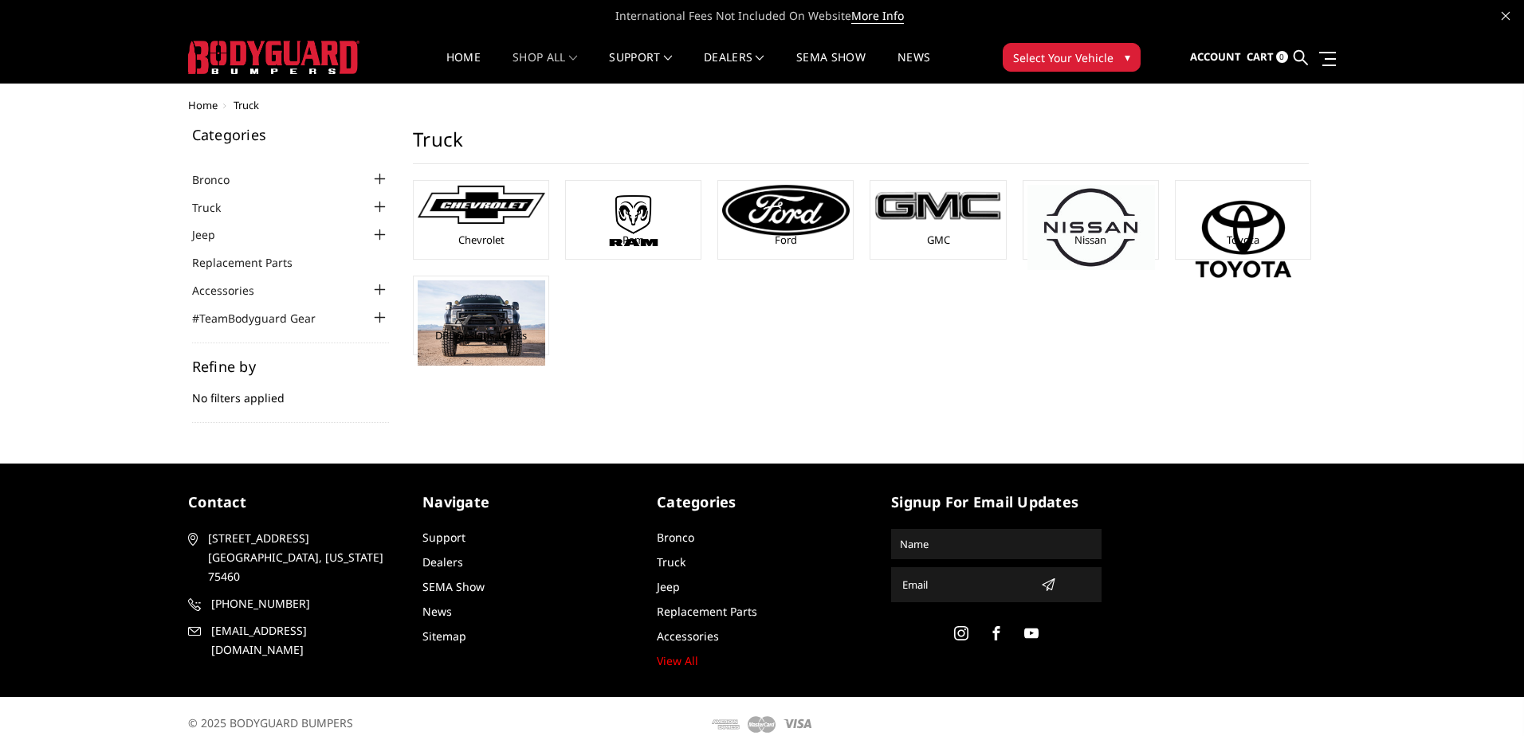  Describe the element at coordinates (264, 318) in the screenshot. I see `a: #TeamBodyguard Gear` at that location.